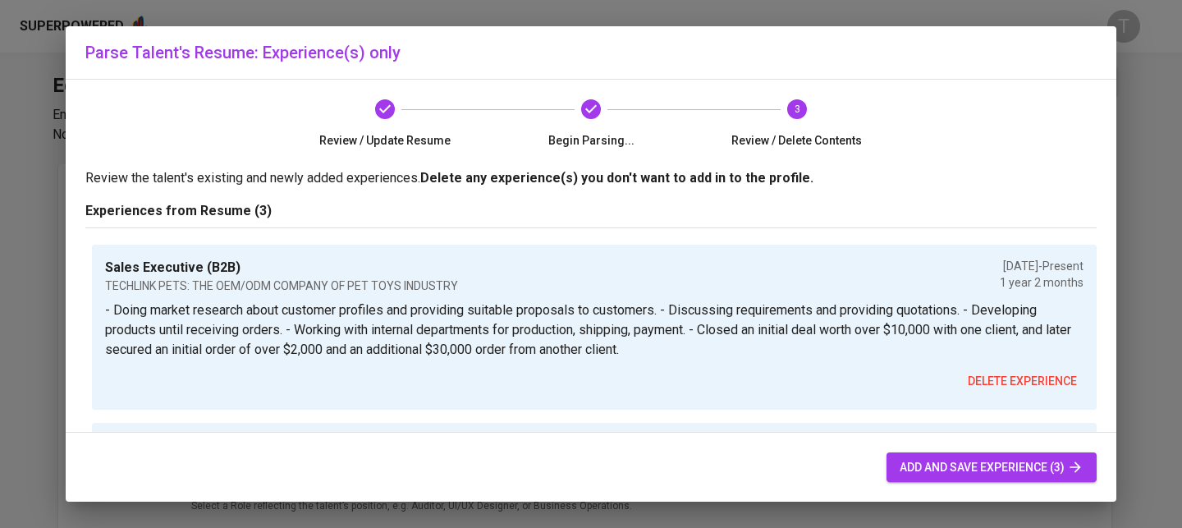 This screenshot has width=1182, height=528. Describe the element at coordinates (282, 268) in the screenshot. I see `p: Sales Executive (B2B)` at that location.